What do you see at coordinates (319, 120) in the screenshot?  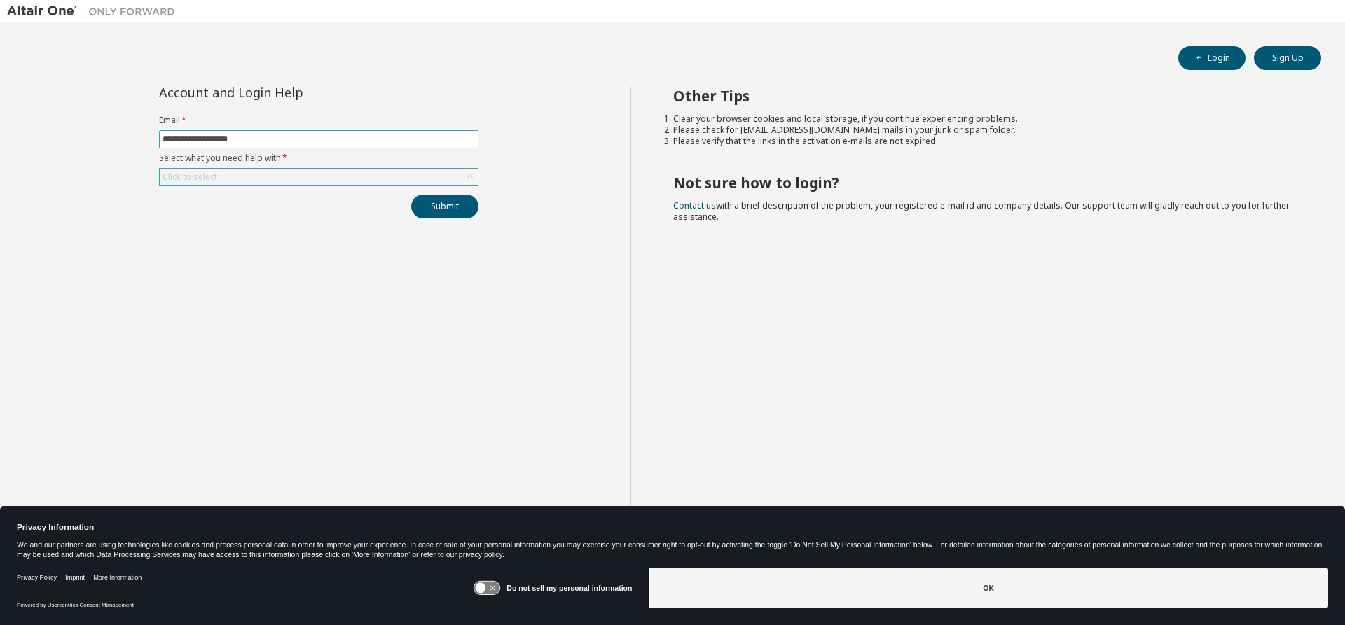 I see `label: Email` at bounding box center [319, 120].